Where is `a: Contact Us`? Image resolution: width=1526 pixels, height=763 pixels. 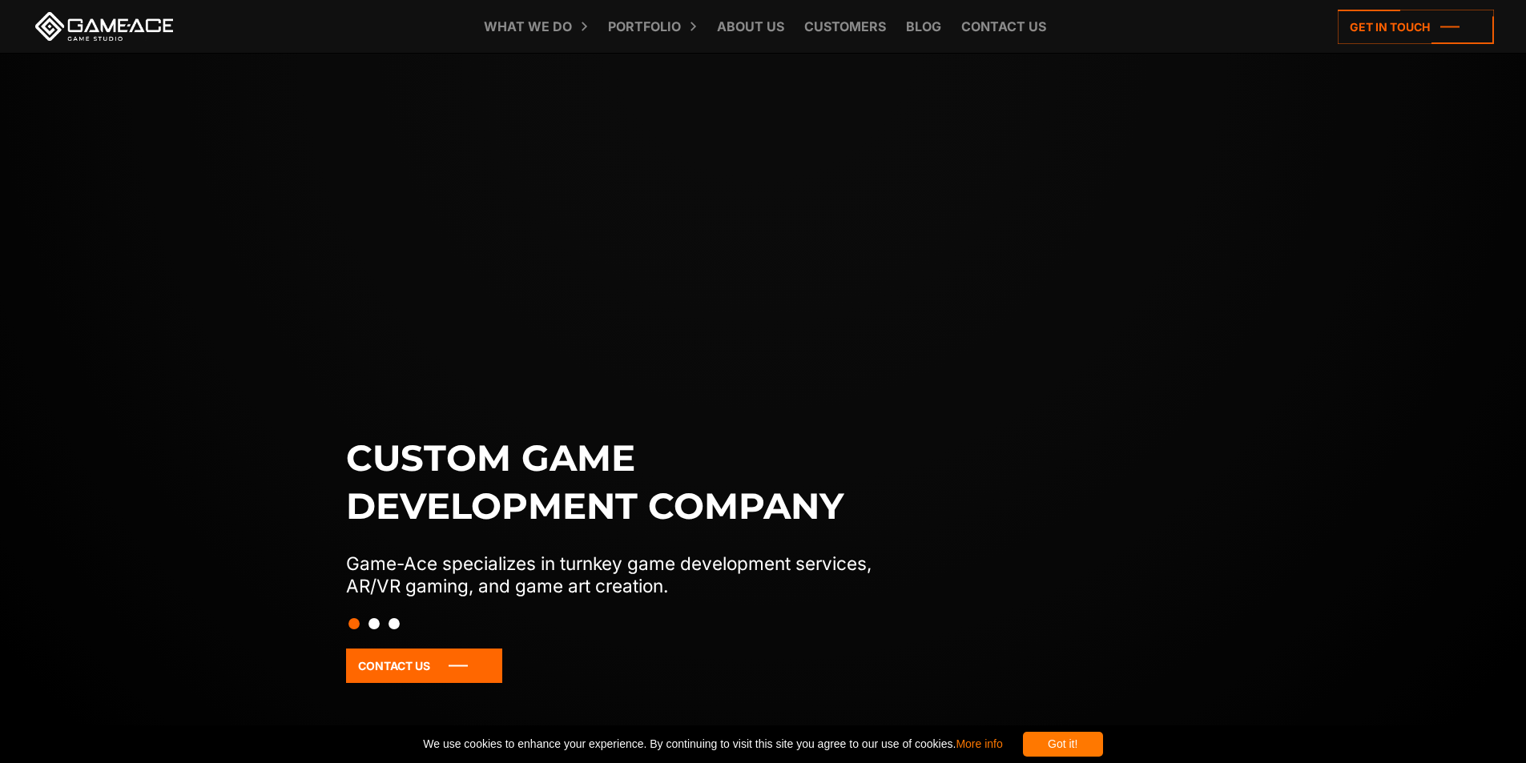 a: Contact Us is located at coordinates (424, 666).